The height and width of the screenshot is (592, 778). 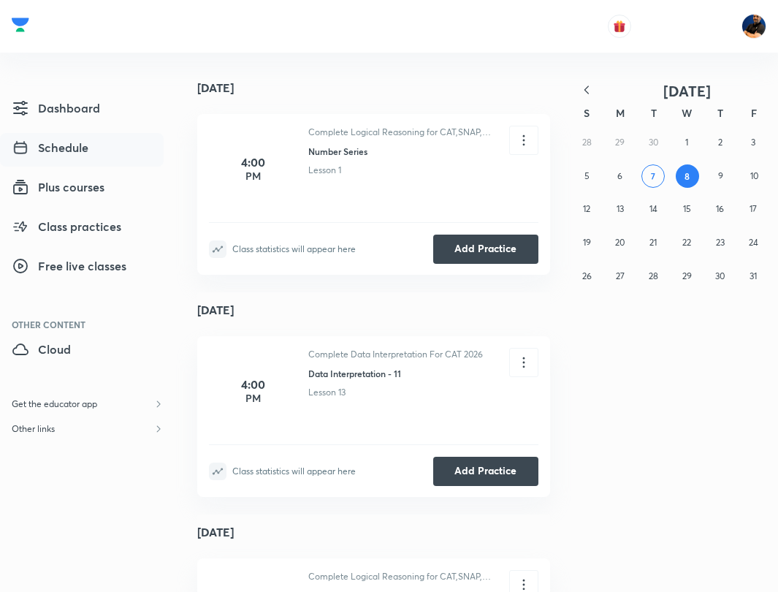 I want to click on p: Lesson 1, so click(x=324, y=170).